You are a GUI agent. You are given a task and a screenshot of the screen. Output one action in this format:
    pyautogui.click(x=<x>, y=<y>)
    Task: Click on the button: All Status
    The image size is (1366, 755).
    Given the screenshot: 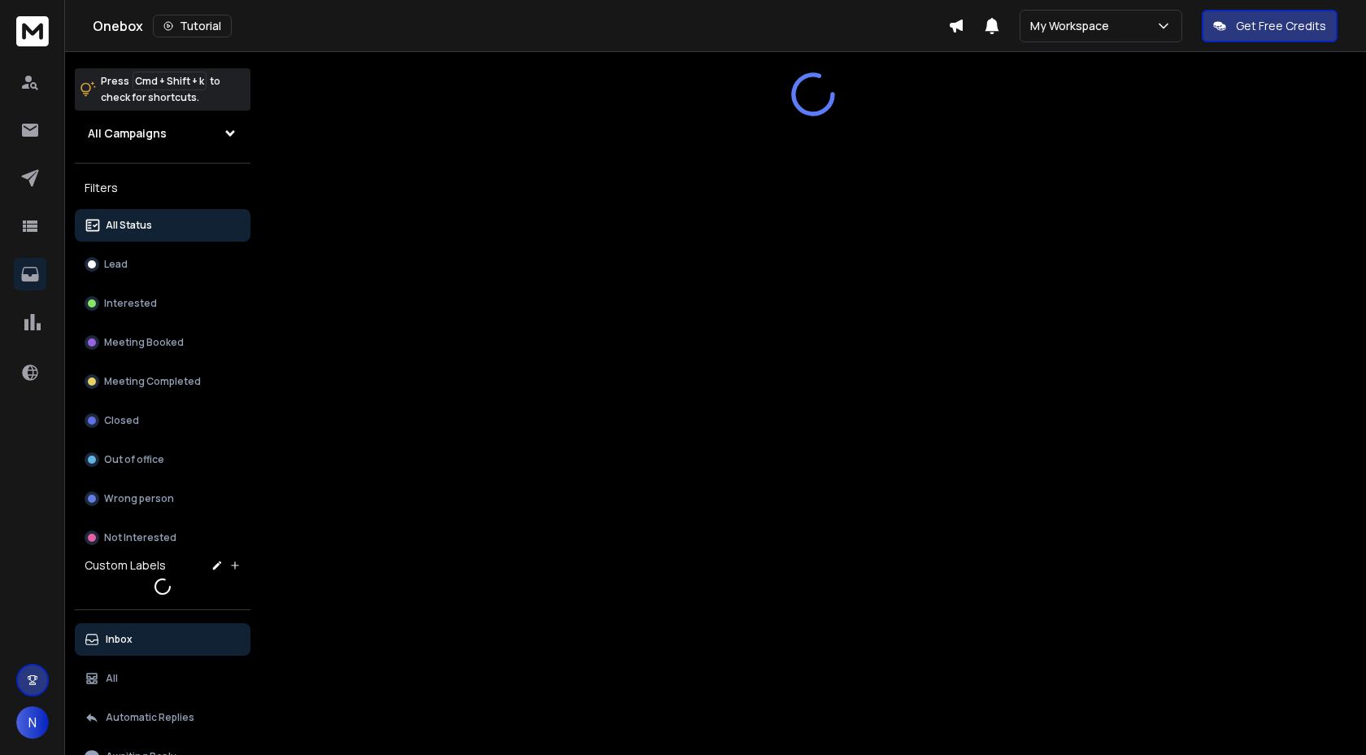 What is the action you would take?
    pyautogui.click(x=163, y=225)
    